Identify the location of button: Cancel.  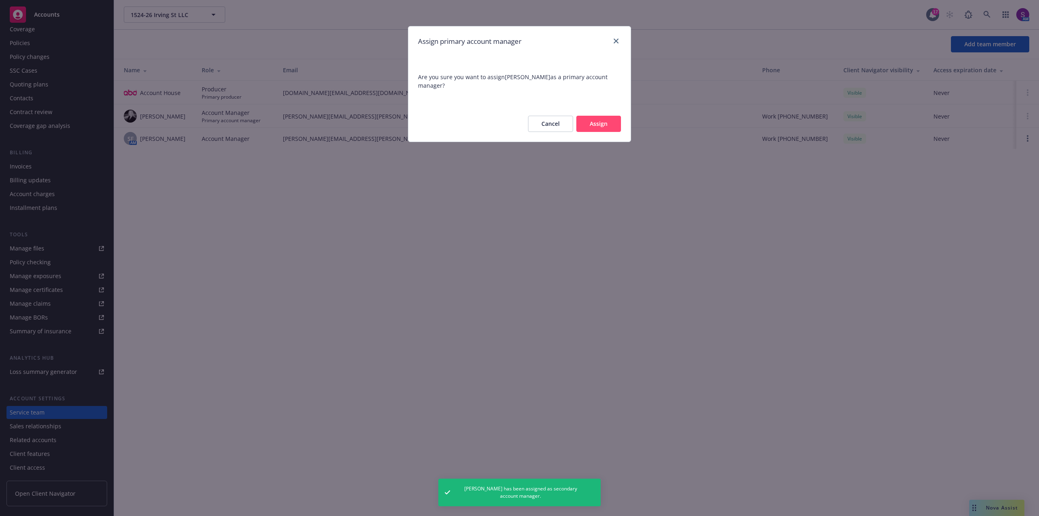
(550, 124).